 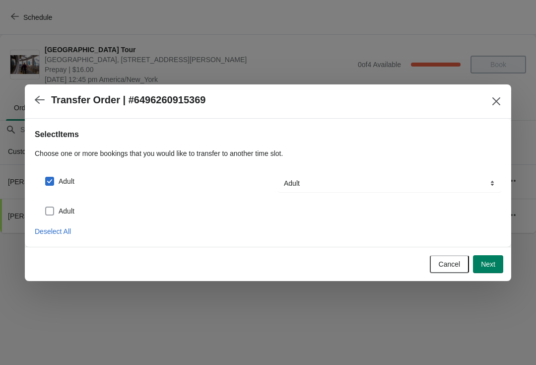 I want to click on button: Close, so click(x=496, y=101).